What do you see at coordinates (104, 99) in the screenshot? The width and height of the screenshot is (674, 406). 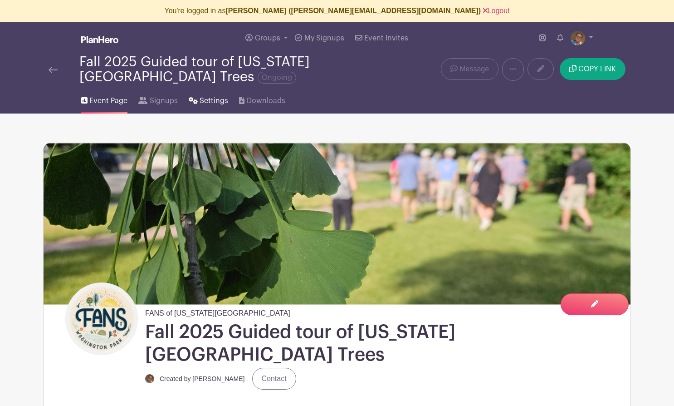 I see `a: Event Page` at bounding box center [104, 99].